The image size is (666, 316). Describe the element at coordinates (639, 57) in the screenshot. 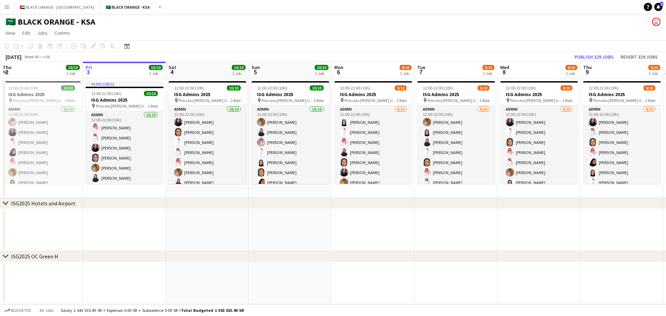

I see `button: Revert 329 jobs` at that location.